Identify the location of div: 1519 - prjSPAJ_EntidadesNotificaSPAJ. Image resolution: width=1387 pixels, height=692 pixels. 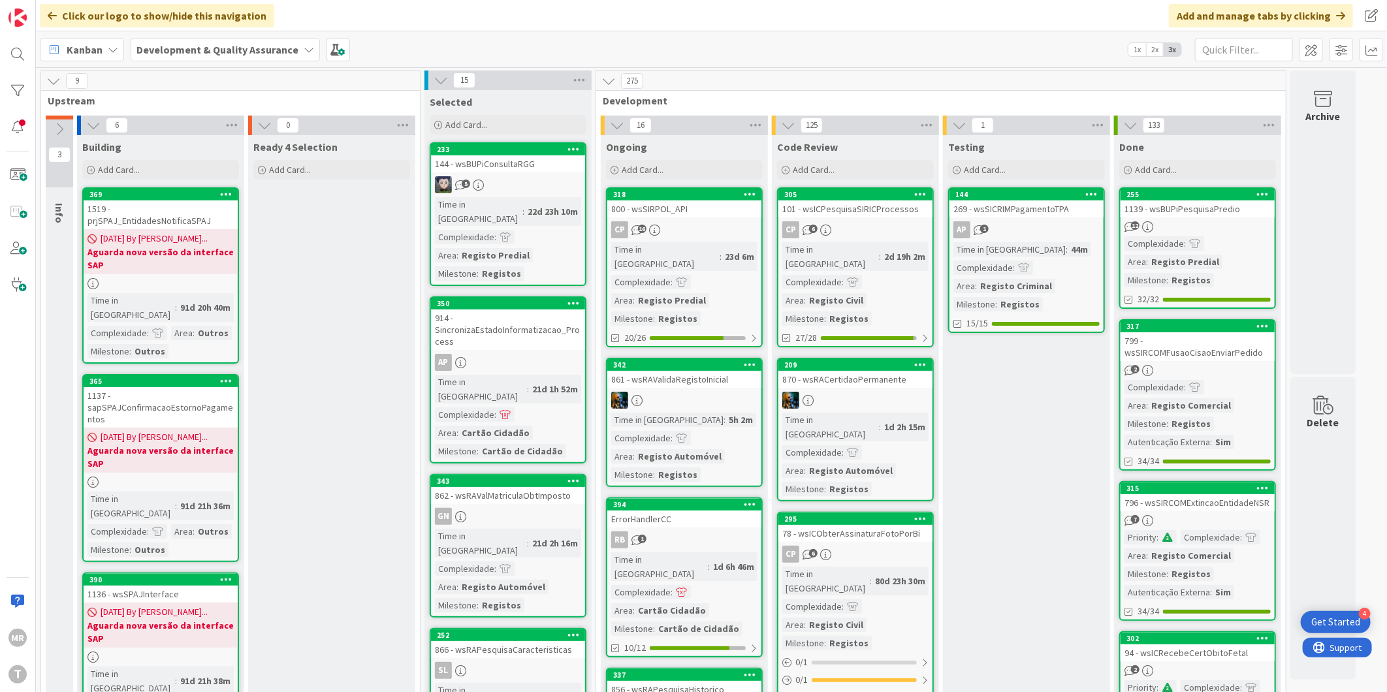
(161, 215).